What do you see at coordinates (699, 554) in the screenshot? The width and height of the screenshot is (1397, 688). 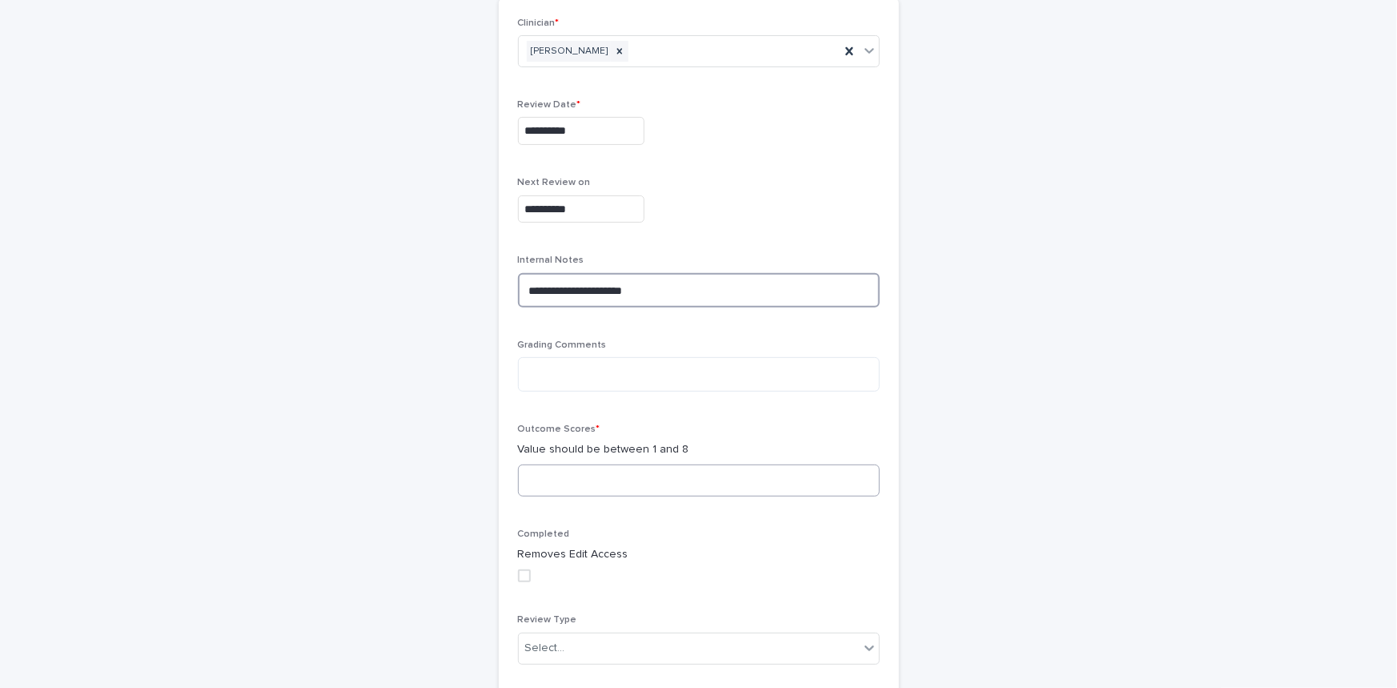 I see `p: Removes Edit Access` at bounding box center [699, 554].